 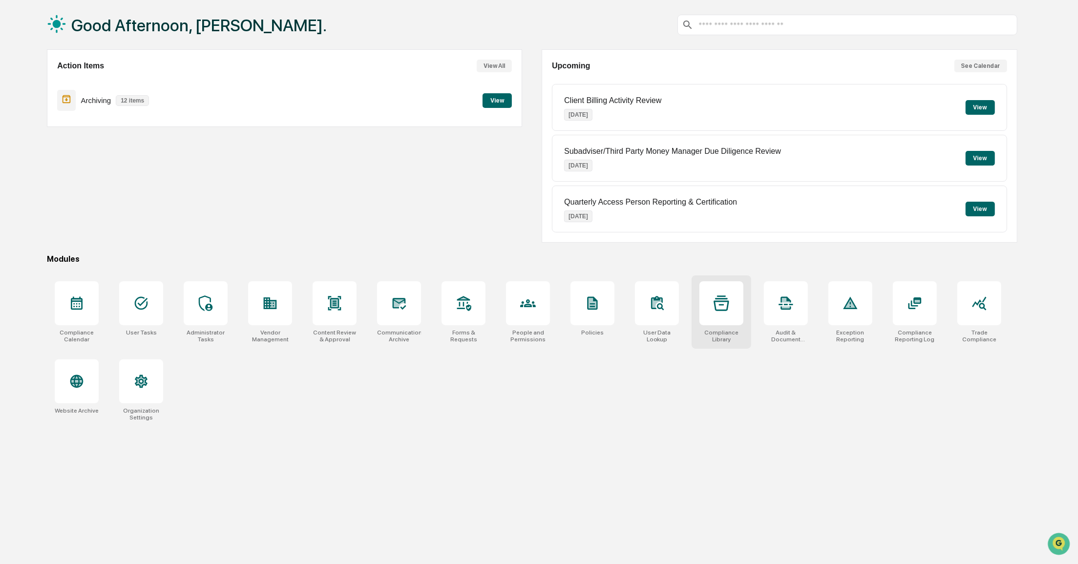 I want to click on div: Communications Archive, so click(x=399, y=336).